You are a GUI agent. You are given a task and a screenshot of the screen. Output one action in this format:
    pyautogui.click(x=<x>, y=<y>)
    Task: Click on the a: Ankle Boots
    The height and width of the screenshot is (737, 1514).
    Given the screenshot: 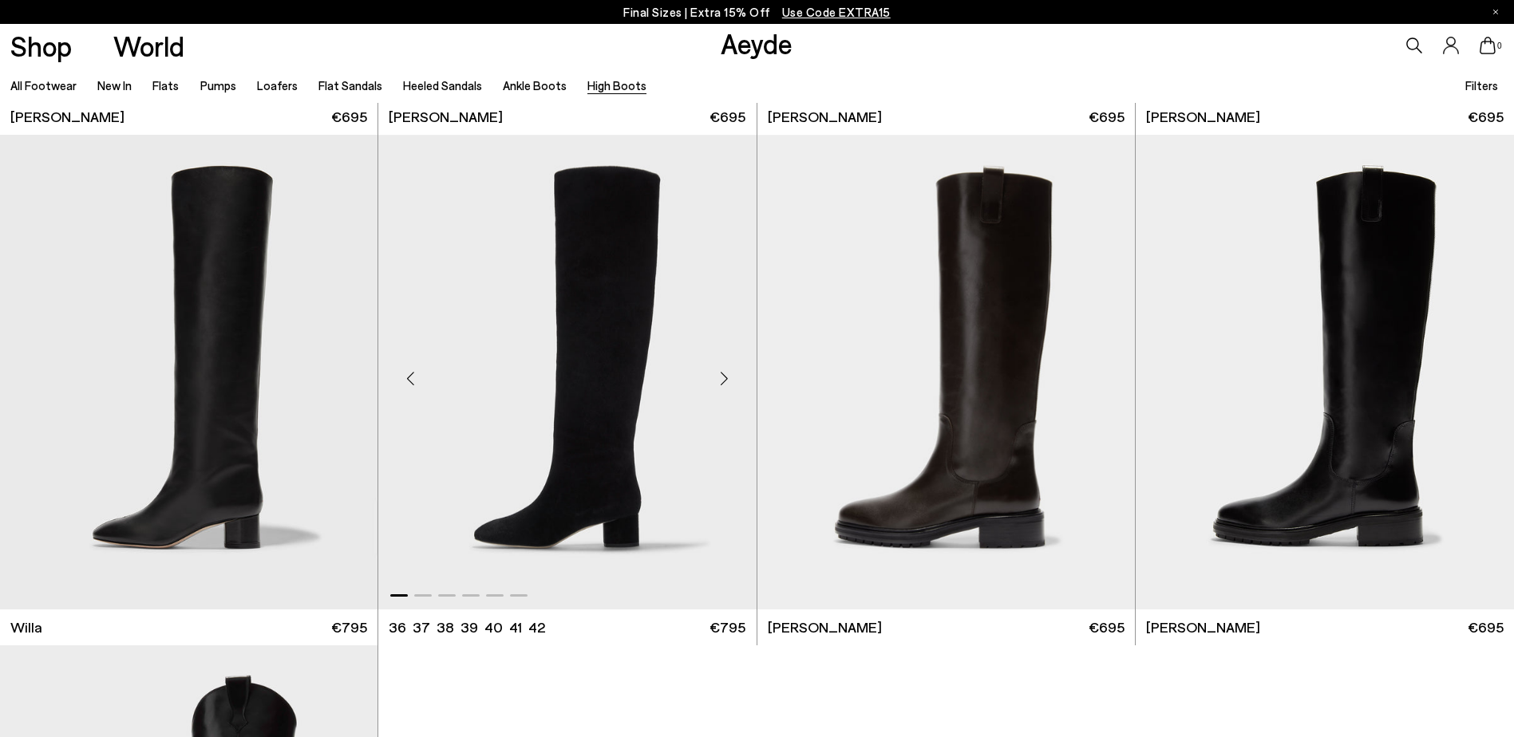 What is the action you would take?
    pyautogui.click(x=535, y=85)
    